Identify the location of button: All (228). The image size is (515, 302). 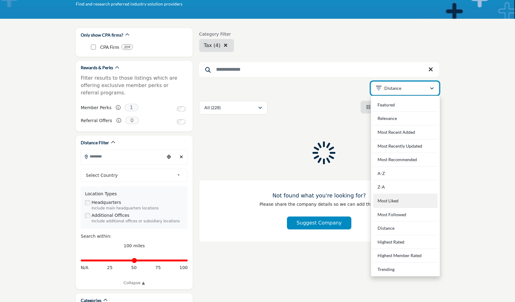
(233, 108).